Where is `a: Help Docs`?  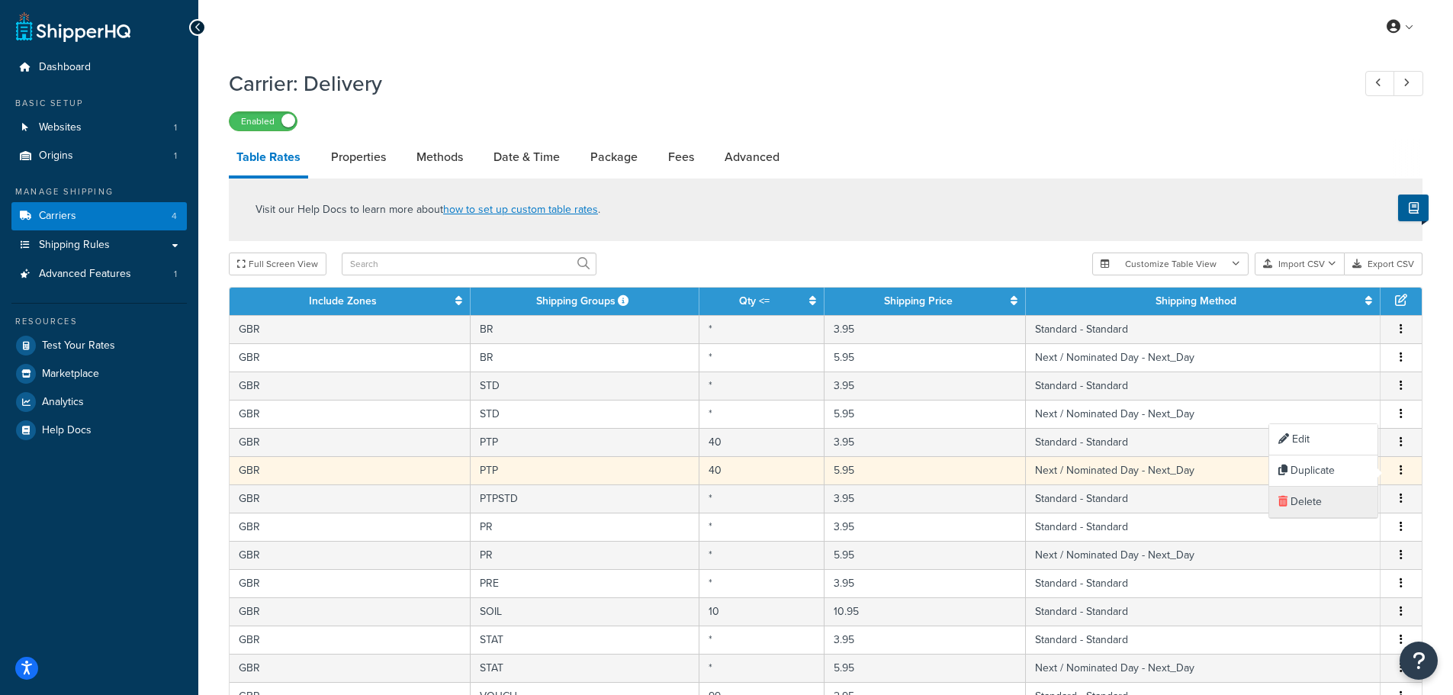 a: Help Docs is located at coordinates (99, 430).